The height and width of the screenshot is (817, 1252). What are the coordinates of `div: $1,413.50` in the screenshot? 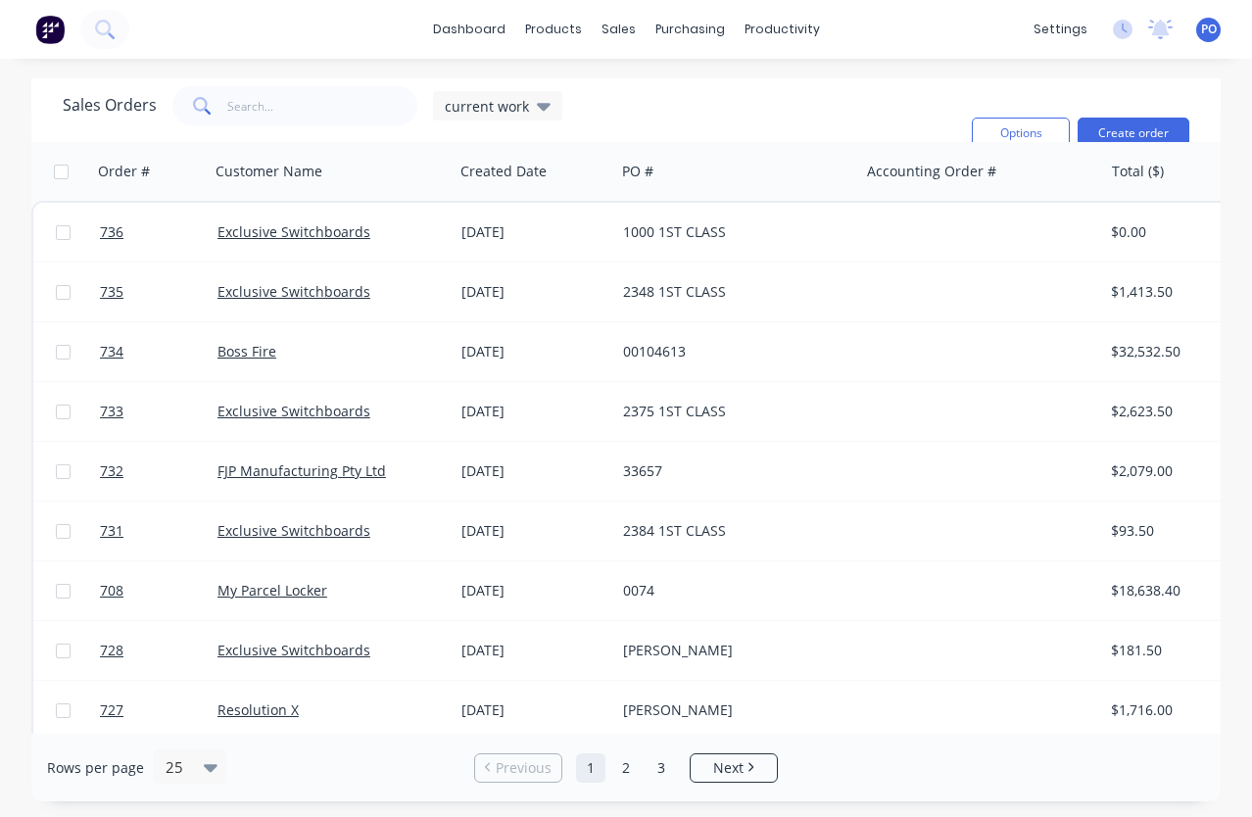 It's located at (1168, 292).